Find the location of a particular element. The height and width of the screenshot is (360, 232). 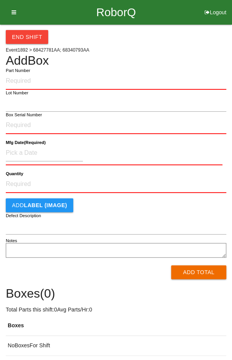

label: Box Serial Number is located at coordinates (24, 115).